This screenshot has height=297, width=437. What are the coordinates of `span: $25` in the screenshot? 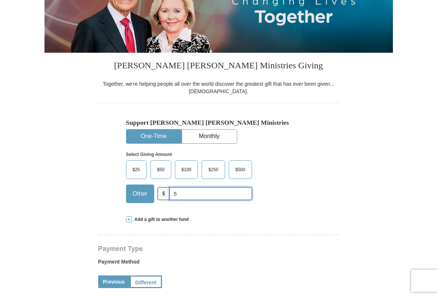 It's located at (137, 170).